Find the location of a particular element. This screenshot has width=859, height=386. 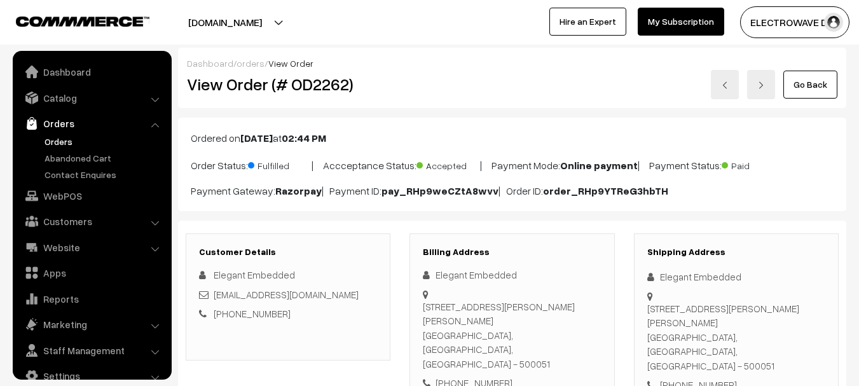

a: Hire an Expert is located at coordinates (588, 22).